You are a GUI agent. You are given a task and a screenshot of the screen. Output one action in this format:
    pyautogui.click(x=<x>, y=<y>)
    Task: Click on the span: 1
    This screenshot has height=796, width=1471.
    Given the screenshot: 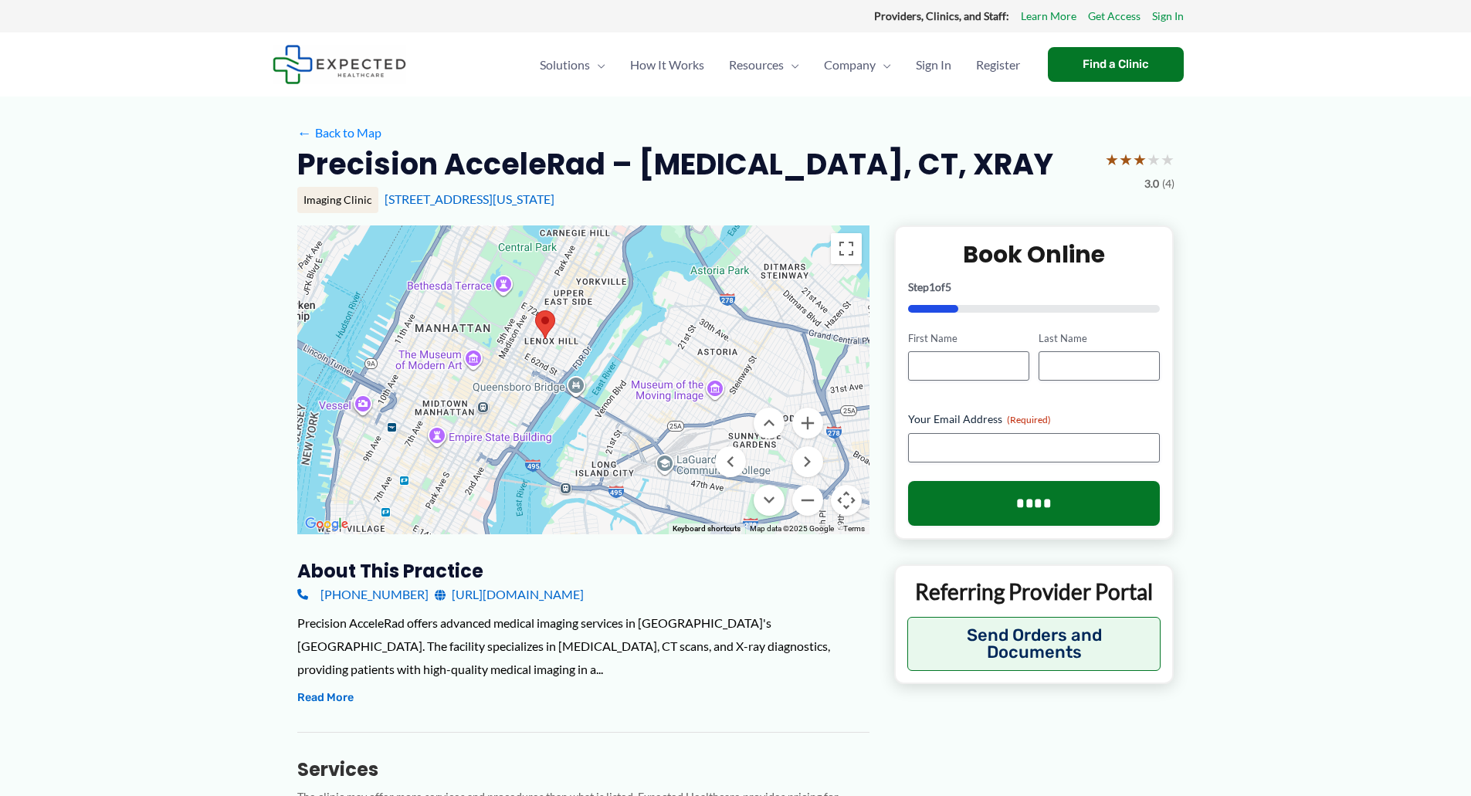 What is the action you would take?
    pyautogui.click(x=932, y=286)
    